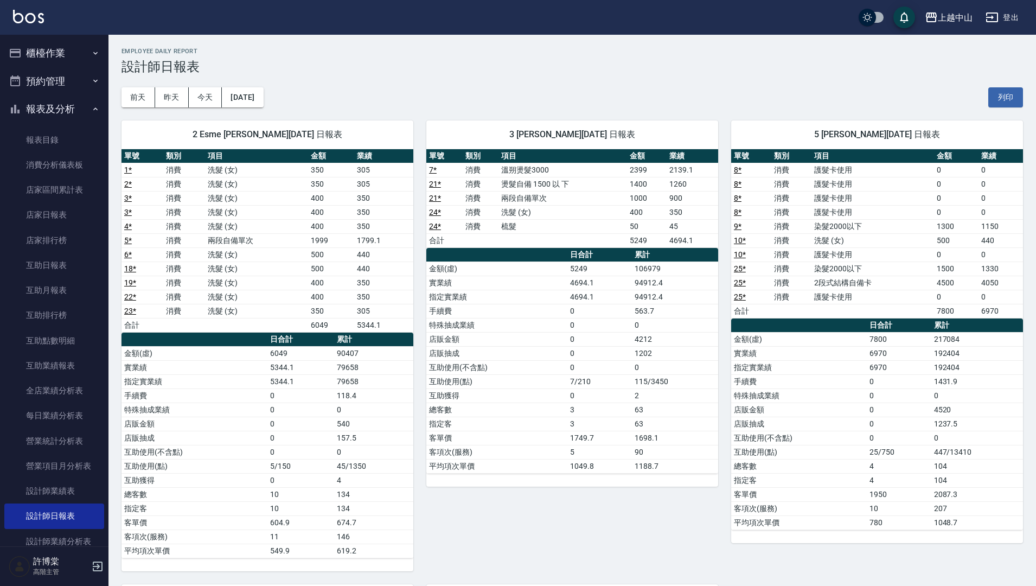 Image resolution: width=1036 pixels, height=586 pixels. What do you see at coordinates (692, 226) in the screenshot?
I see `td: 45` at bounding box center [692, 226].